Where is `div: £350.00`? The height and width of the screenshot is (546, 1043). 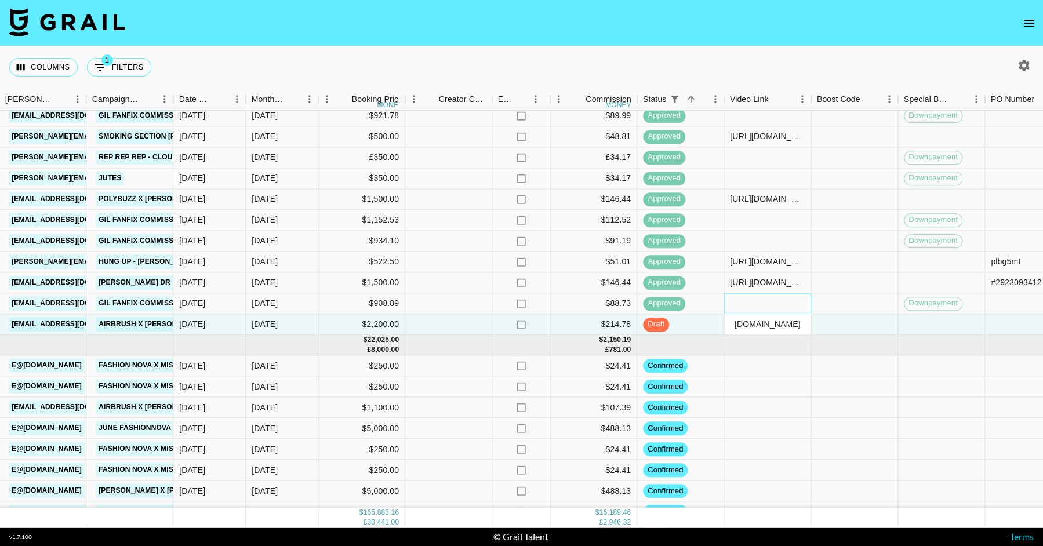
div: £350.00 is located at coordinates (362, 158).